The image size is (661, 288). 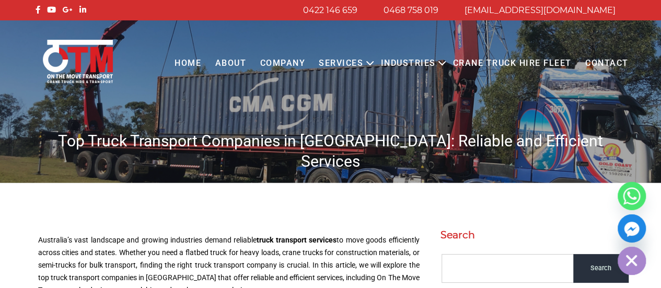 What do you see at coordinates (282, 63) in the screenshot?
I see `a: COMPANY` at bounding box center [282, 63].